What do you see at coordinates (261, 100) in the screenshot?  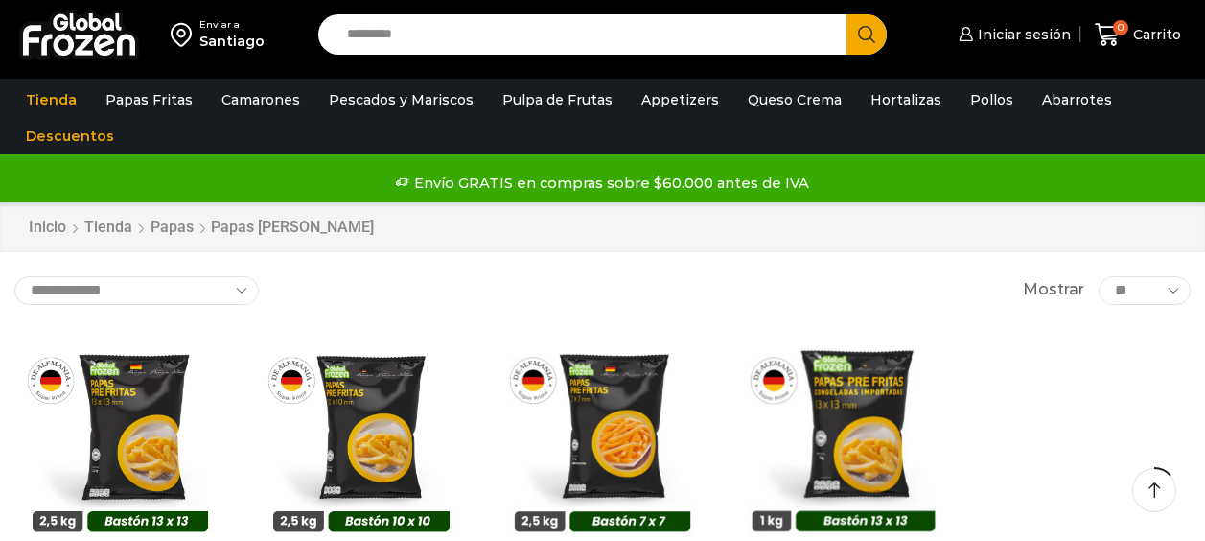 I see `a: Camarones` at bounding box center [261, 100].